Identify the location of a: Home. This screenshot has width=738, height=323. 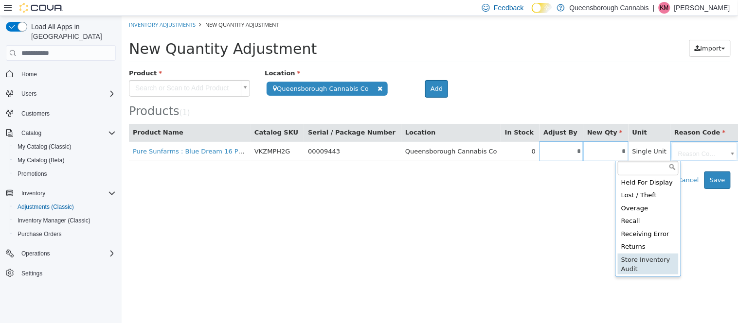
(29, 74).